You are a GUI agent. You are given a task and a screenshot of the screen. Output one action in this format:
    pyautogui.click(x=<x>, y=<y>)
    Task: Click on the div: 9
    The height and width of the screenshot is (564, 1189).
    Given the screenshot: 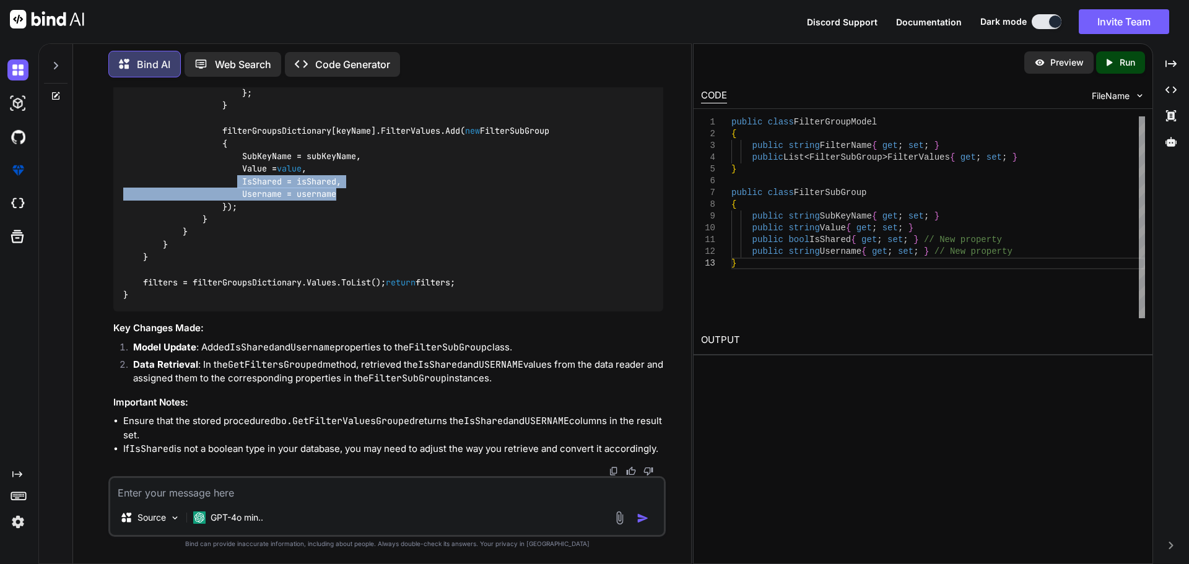 What is the action you would take?
    pyautogui.click(x=708, y=216)
    